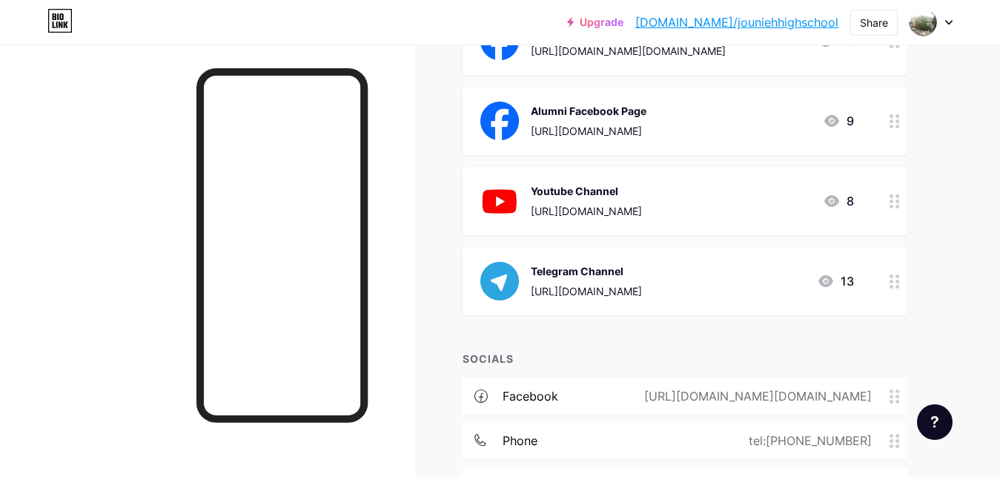 This screenshot has height=477, width=1000. I want to click on div: 9, so click(838, 121).